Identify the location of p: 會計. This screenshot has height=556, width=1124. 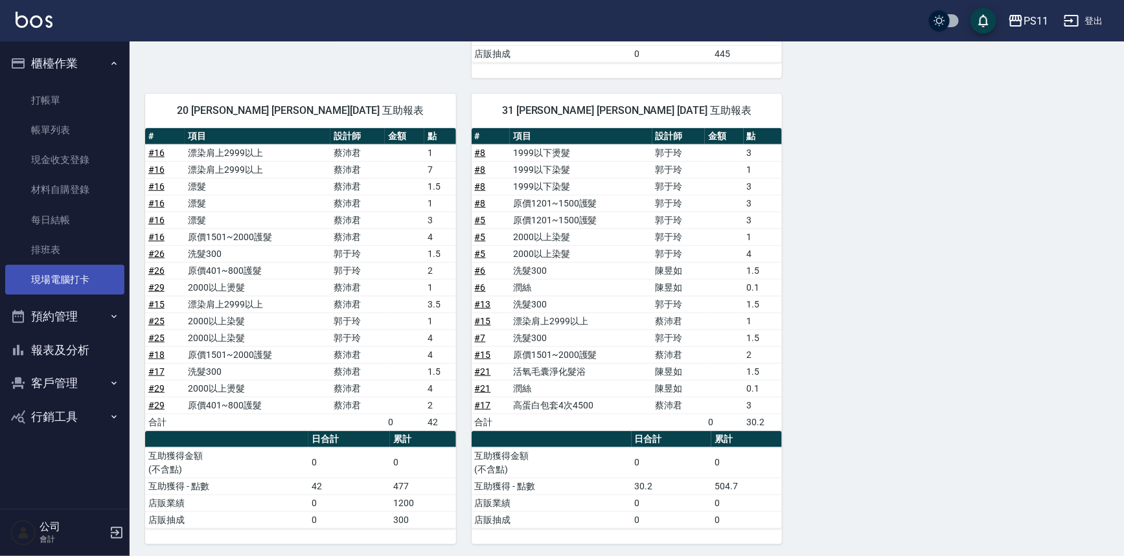
(73, 540).